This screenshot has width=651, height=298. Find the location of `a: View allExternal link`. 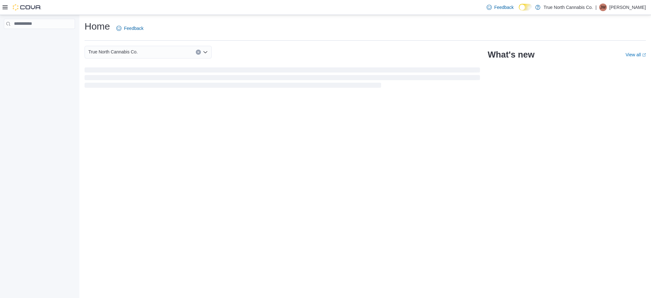

a: View allExternal link is located at coordinates (636, 55).